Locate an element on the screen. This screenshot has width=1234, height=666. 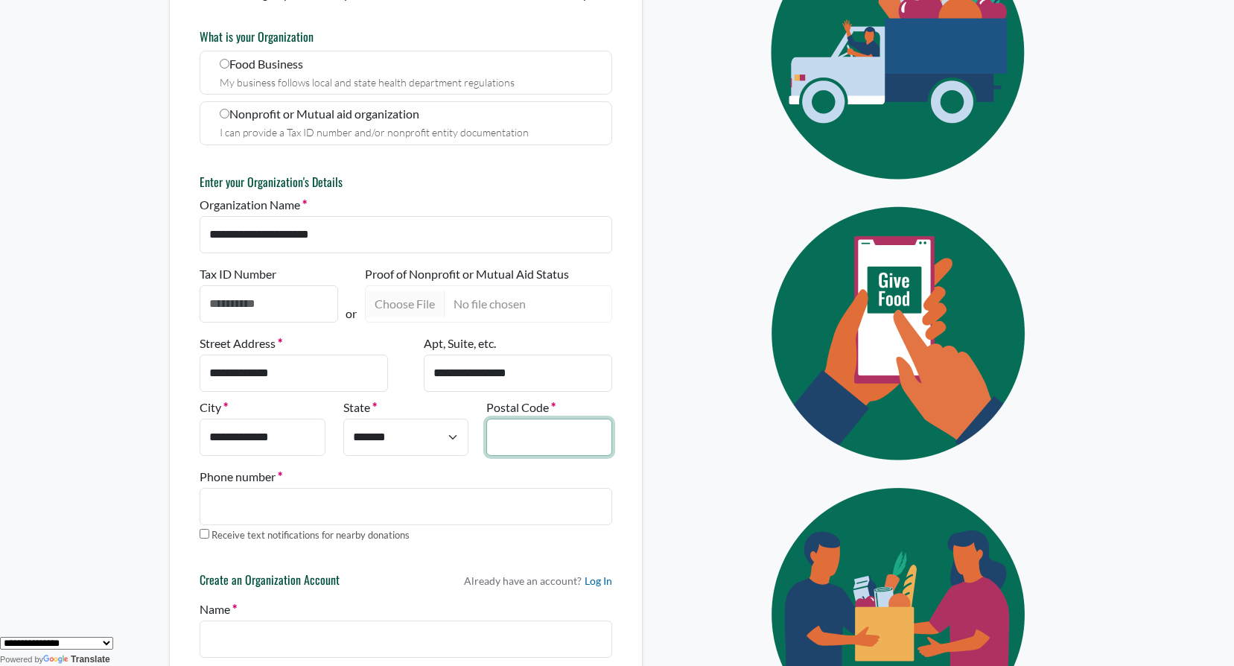
p: or is located at coordinates (351, 313).